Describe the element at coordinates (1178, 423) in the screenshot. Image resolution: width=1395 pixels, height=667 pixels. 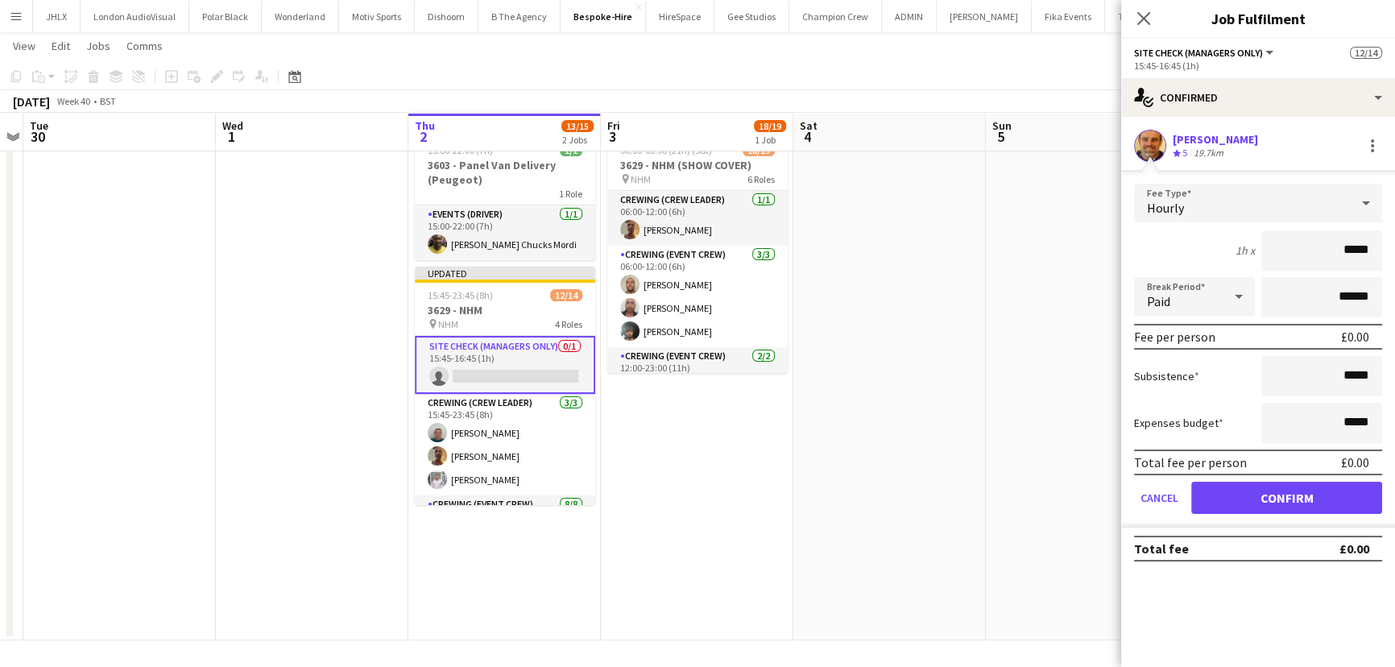
I see `label: Expenses budget` at that location.